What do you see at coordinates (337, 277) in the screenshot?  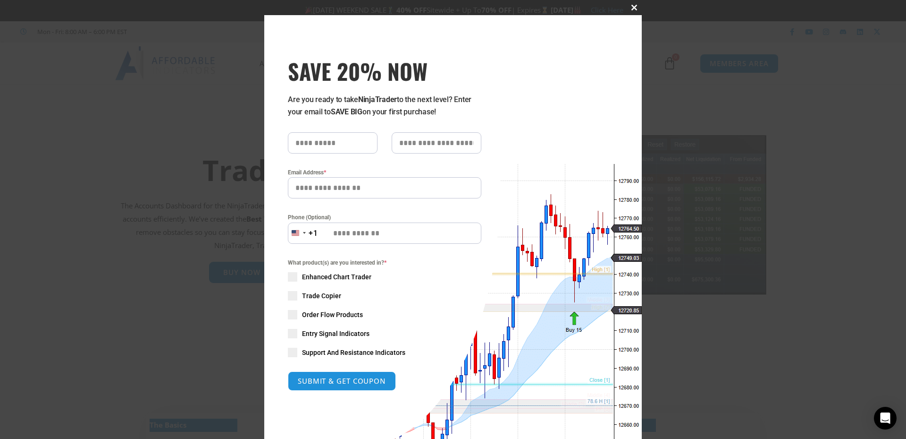 I see `span: Enhanced Chart Trader` at bounding box center [337, 277].